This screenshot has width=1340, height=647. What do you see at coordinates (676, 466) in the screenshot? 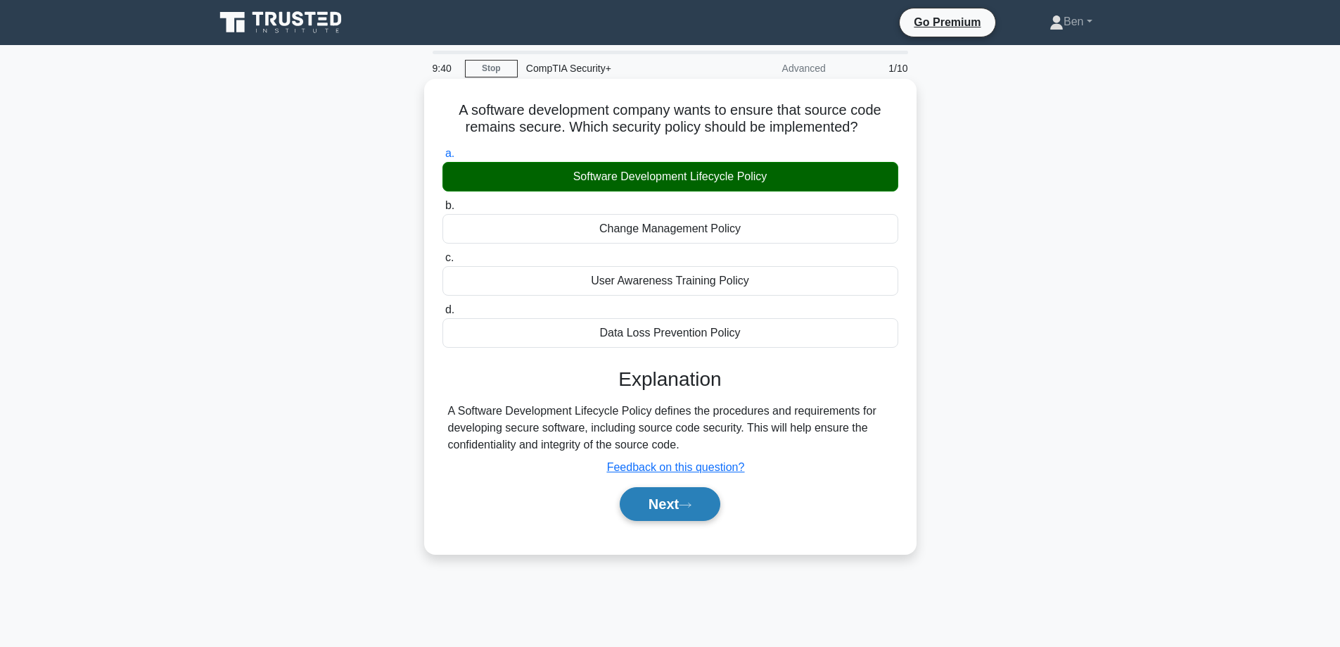
I see `u: Feedback on this question?` at bounding box center [676, 466].